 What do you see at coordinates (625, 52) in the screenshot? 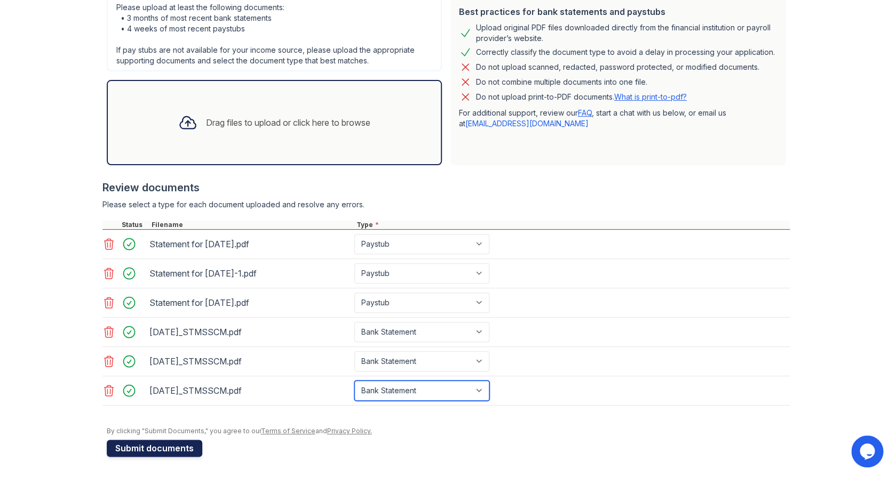
I see `div: Correctly classify the document type to avoid a delay in processing your application.` at bounding box center [625, 52].